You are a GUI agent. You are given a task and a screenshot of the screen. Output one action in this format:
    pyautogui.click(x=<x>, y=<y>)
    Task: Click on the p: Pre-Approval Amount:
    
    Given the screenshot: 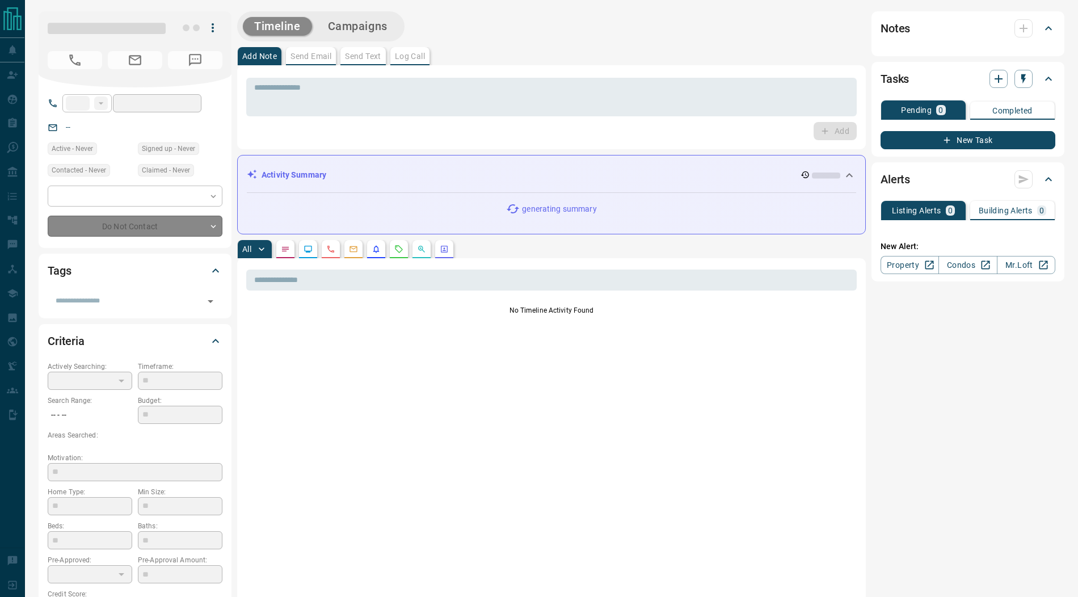 What is the action you would take?
    pyautogui.click(x=180, y=560)
    